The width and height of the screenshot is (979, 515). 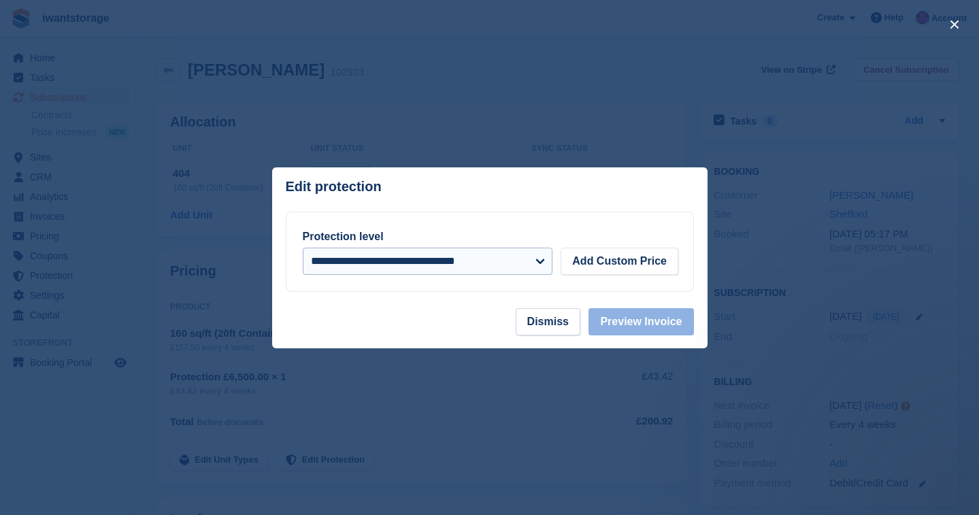 I want to click on button: Dismiss, so click(x=548, y=322).